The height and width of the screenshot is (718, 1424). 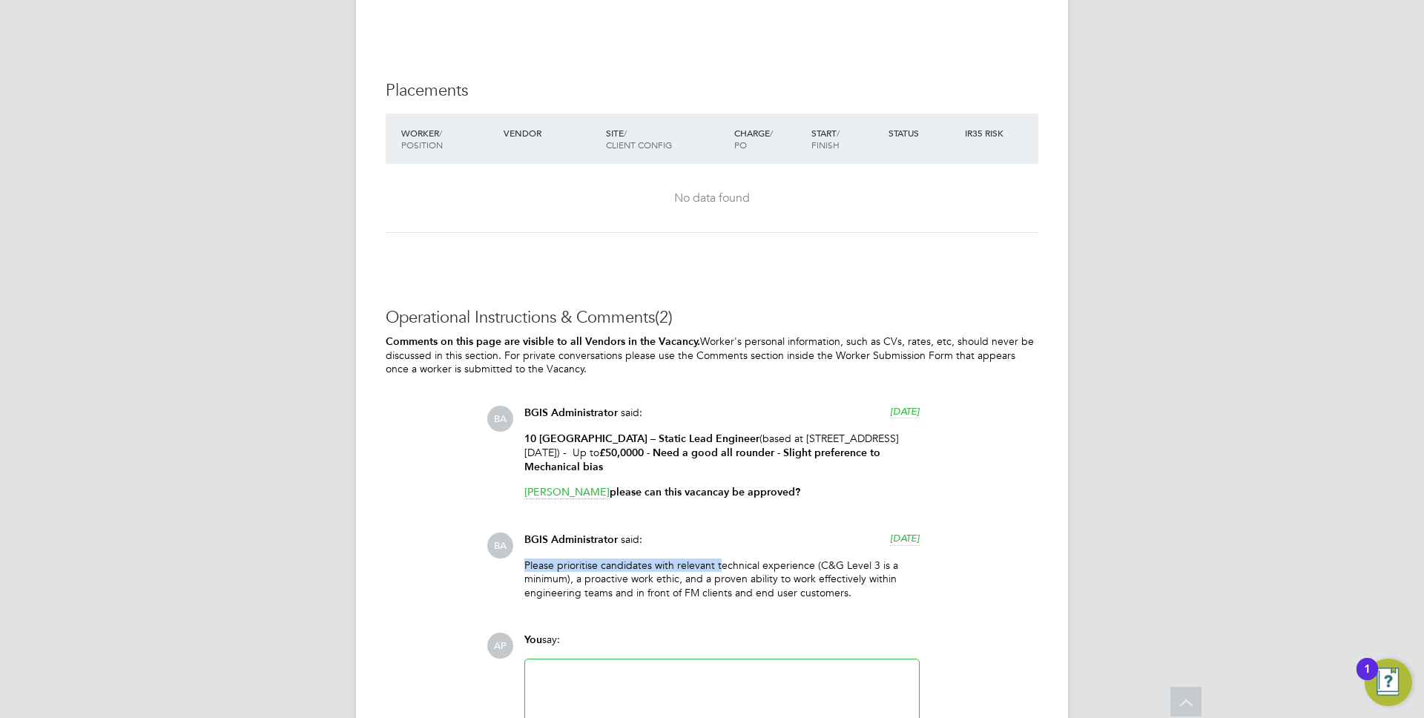 What do you see at coordinates (846, 139) in the screenshot?
I see `div: Start` at bounding box center [846, 139].